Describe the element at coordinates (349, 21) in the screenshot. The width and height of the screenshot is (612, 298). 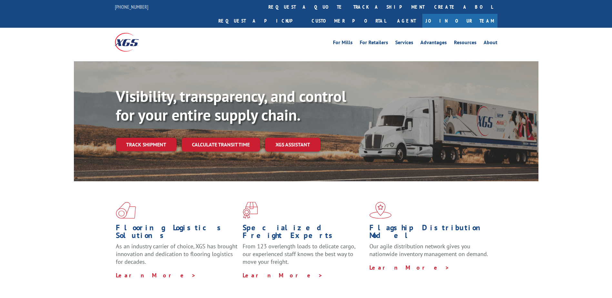
I see `a: Customer Portal` at that location.